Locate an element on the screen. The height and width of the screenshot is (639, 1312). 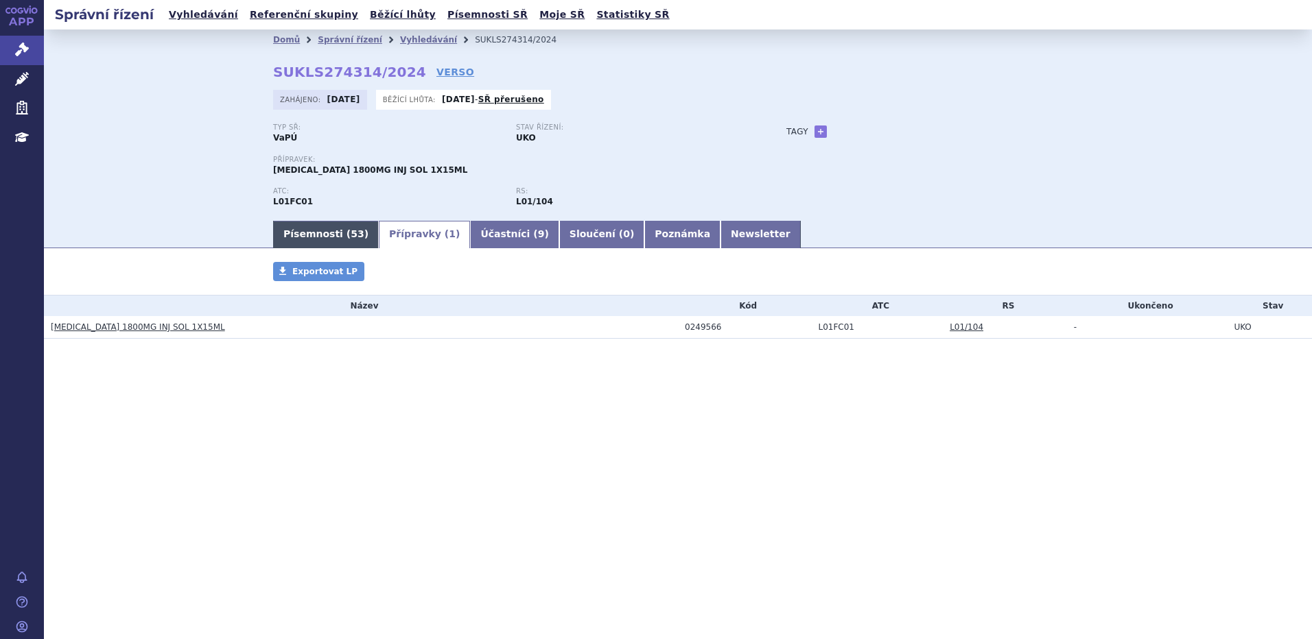
a: L01/104 is located at coordinates (966, 327).